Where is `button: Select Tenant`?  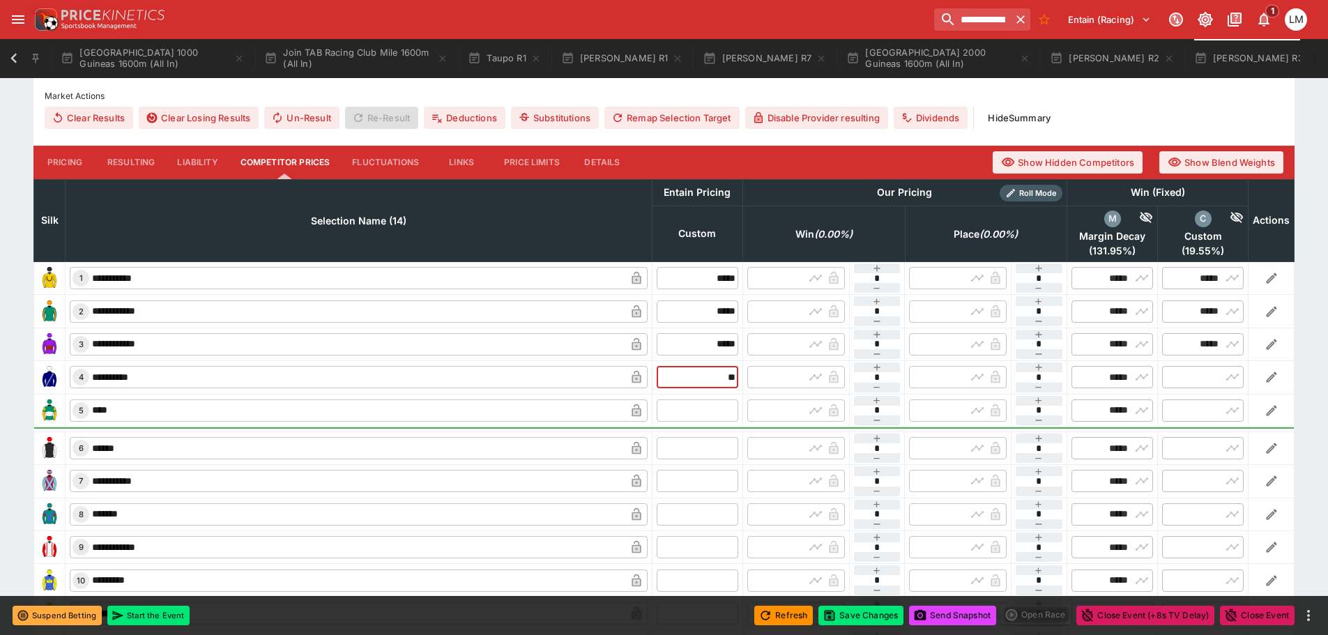 button: Select Tenant is located at coordinates (1109, 20).